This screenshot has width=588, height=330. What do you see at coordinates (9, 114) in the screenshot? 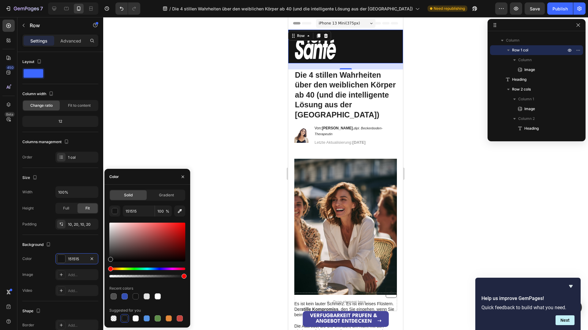
I see `div: Beta` at bounding box center [9, 114].